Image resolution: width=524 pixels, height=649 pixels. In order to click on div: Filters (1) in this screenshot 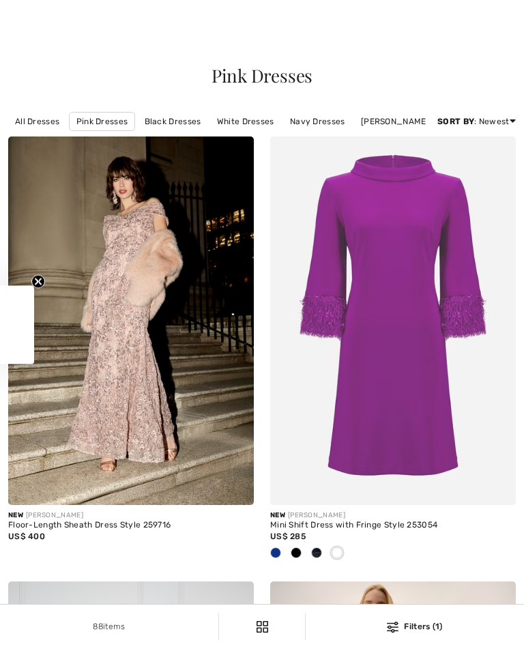, I will do `click(415, 627)`.